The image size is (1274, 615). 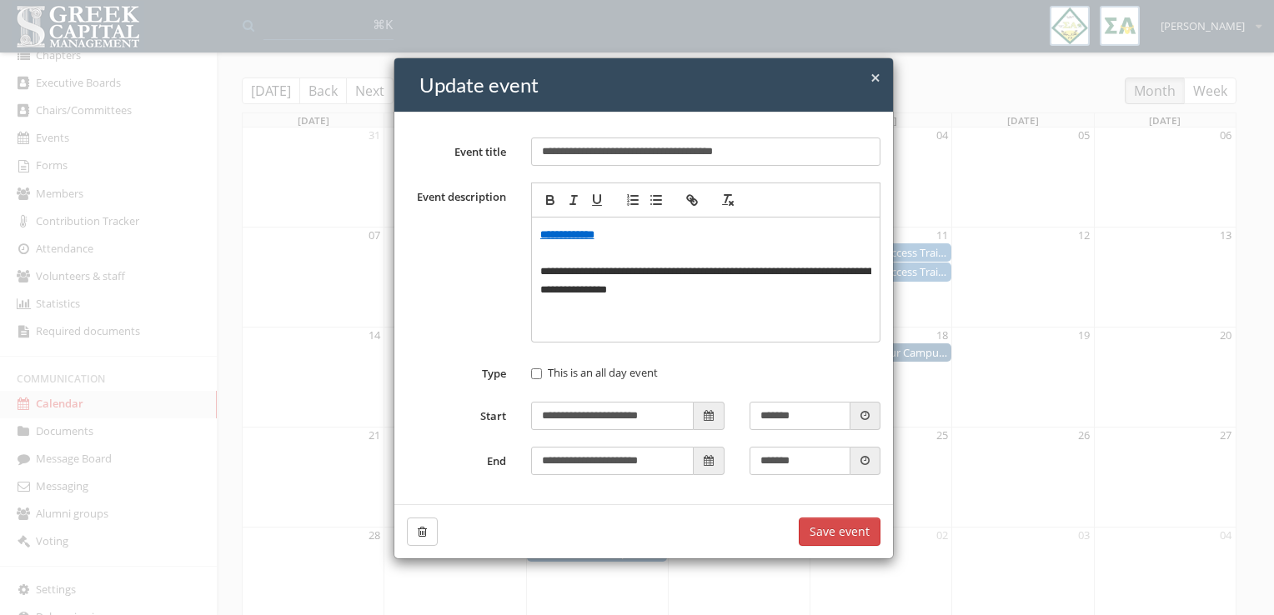 I want to click on label: Event title, so click(x=457, y=149).